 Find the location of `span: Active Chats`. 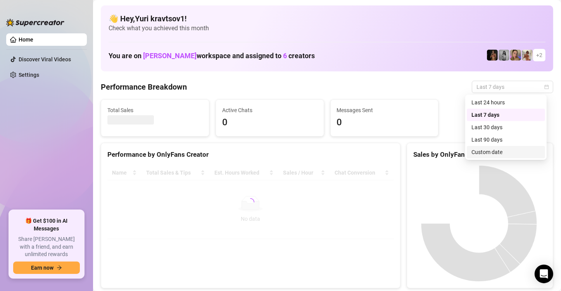

span: Active Chats is located at coordinates (270, 110).